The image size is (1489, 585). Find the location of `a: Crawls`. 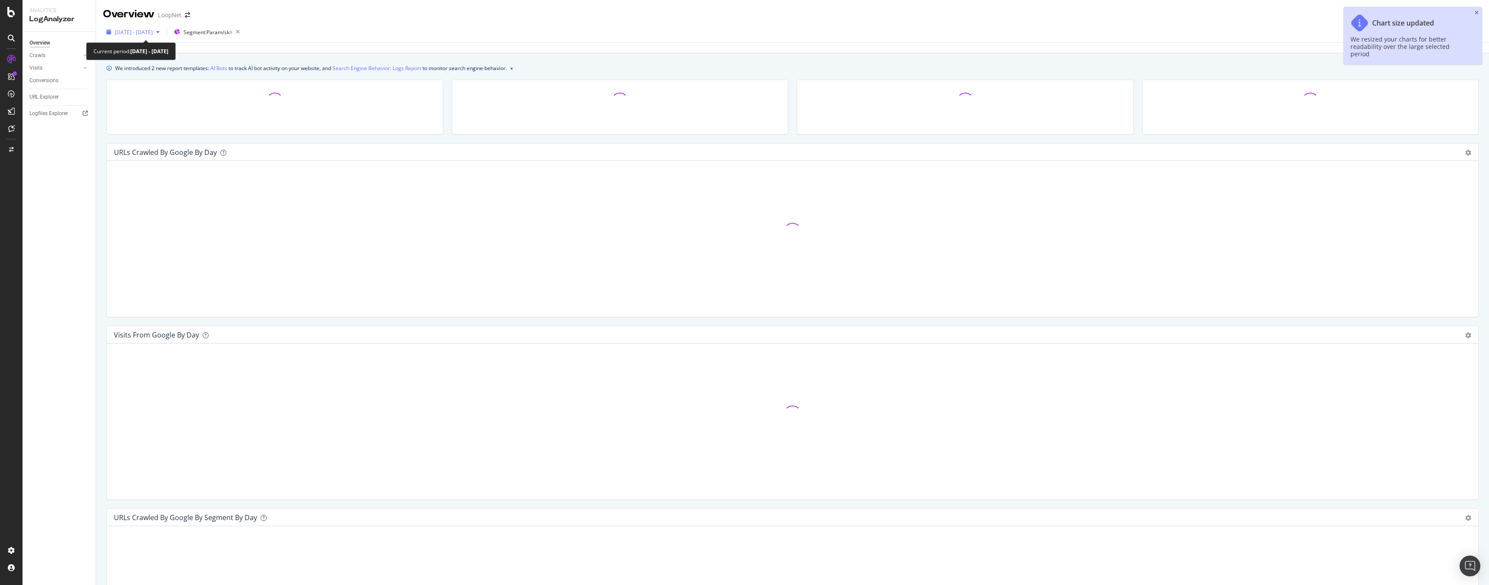

a: Crawls is located at coordinates (55, 55).